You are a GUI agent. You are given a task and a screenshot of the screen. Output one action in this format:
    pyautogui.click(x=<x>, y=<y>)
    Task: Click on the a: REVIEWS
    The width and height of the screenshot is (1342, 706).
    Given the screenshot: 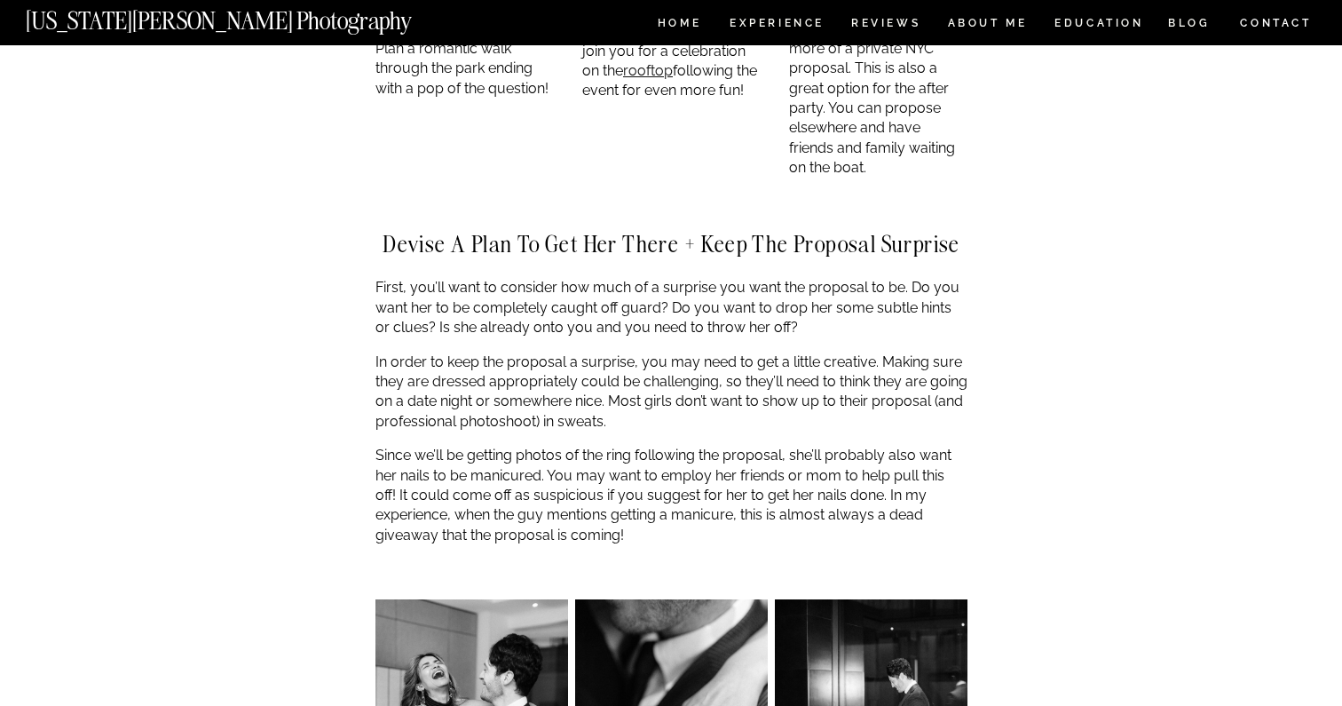 What is the action you would take?
    pyautogui.click(x=884, y=25)
    